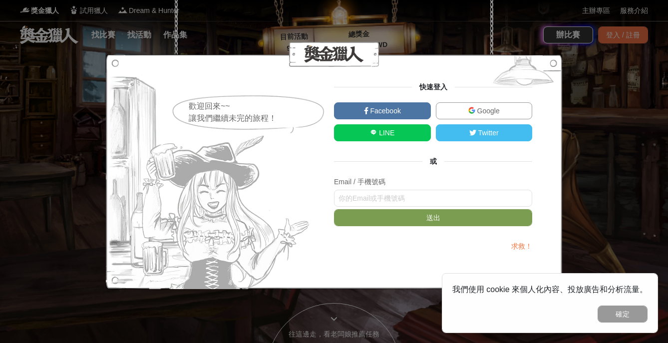 The height and width of the screenshot is (343, 668). Describe the element at coordinates (434, 161) in the screenshot. I see `span: 或` at that location.